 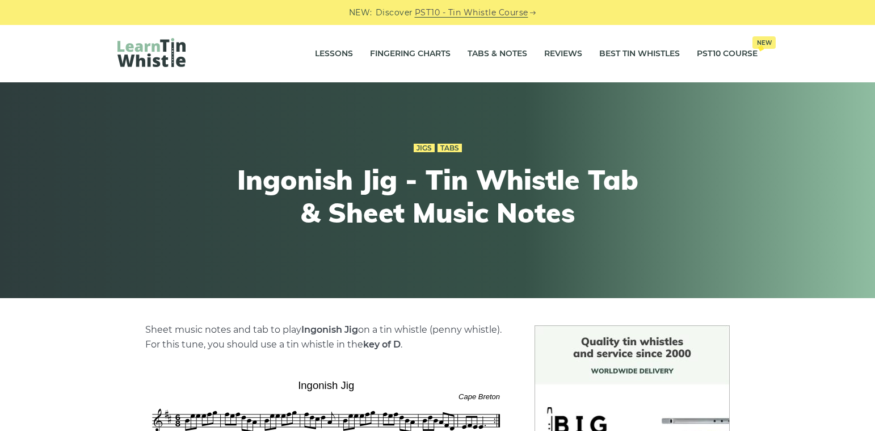 What do you see at coordinates (334, 54) in the screenshot?
I see `a: Lessons` at bounding box center [334, 54].